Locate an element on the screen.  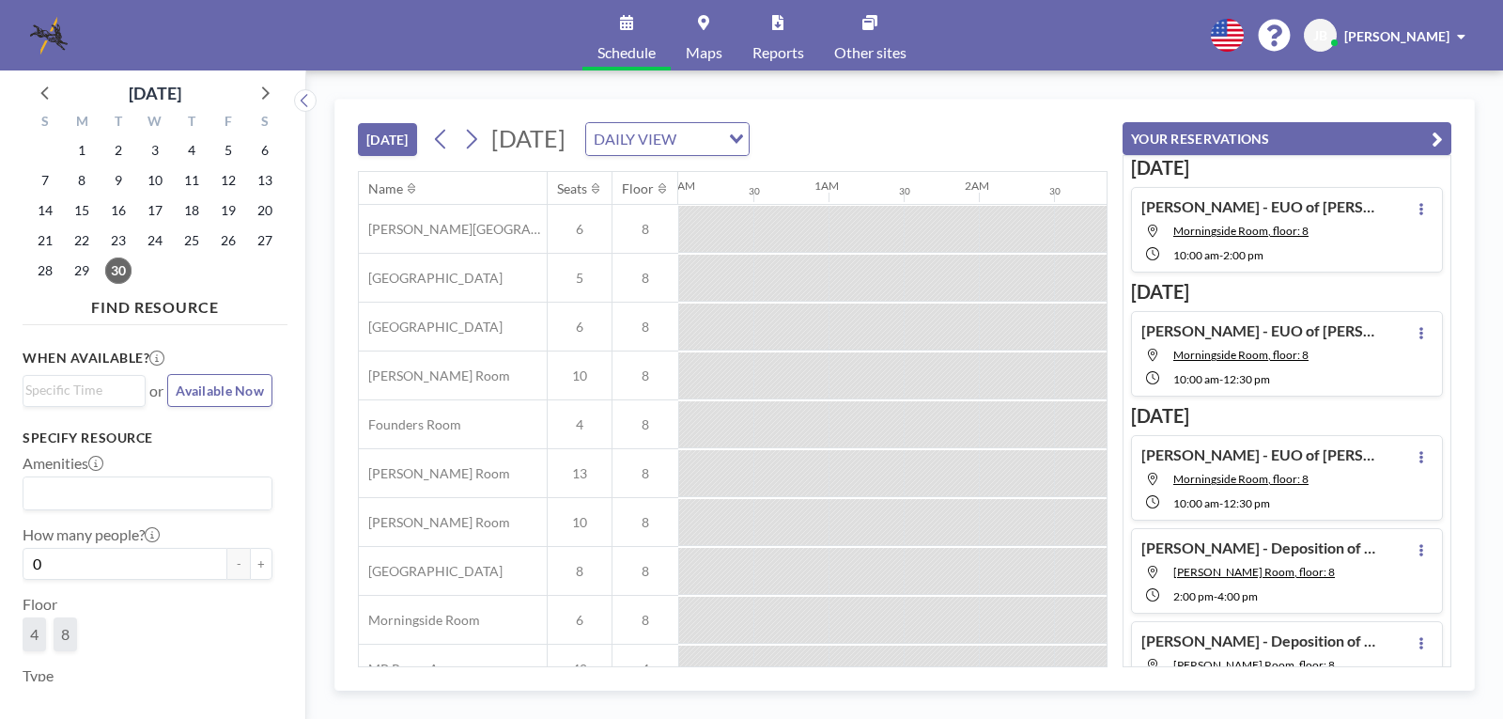
span: Thursday, September 18, 2025 is located at coordinates (192, 210).